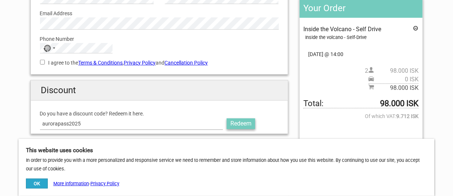  What do you see at coordinates (159, 13) in the screenshot?
I see `label: Email Address` at bounding box center [159, 13].